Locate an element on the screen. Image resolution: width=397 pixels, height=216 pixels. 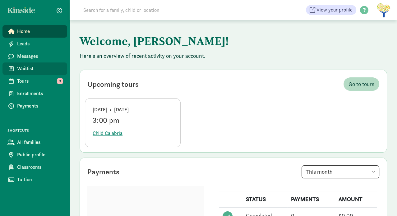
th: AMOUNT is located at coordinates (355, 199).